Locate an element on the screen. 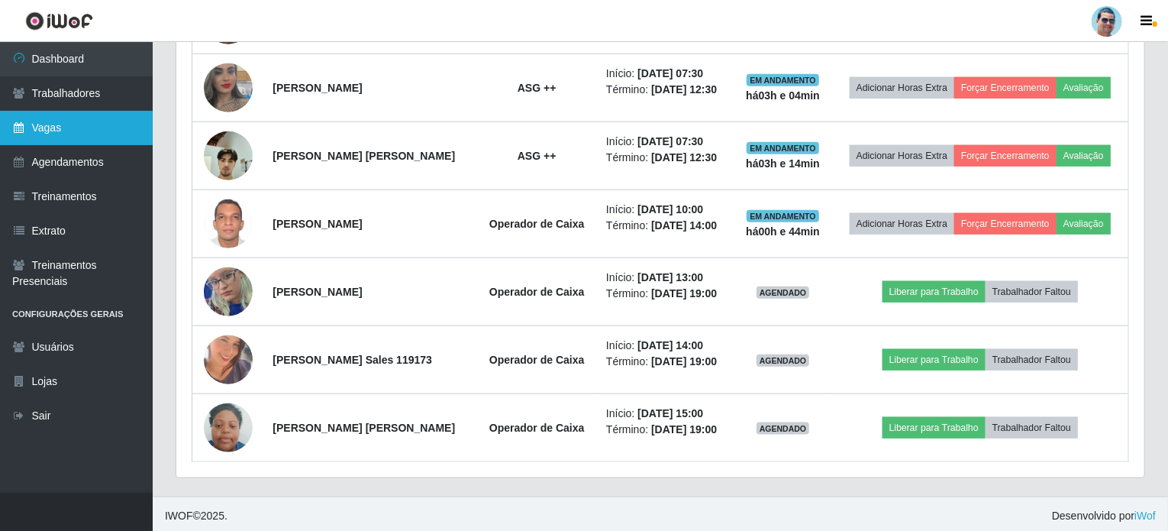 This screenshot has width=1168, height=531. span: IWOF is located at coordinates (179, 515).